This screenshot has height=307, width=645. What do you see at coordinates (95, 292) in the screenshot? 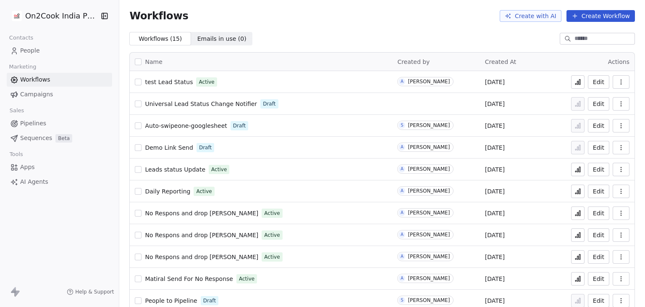
I see `span: Help & Support` at bounding box center [95, 292].